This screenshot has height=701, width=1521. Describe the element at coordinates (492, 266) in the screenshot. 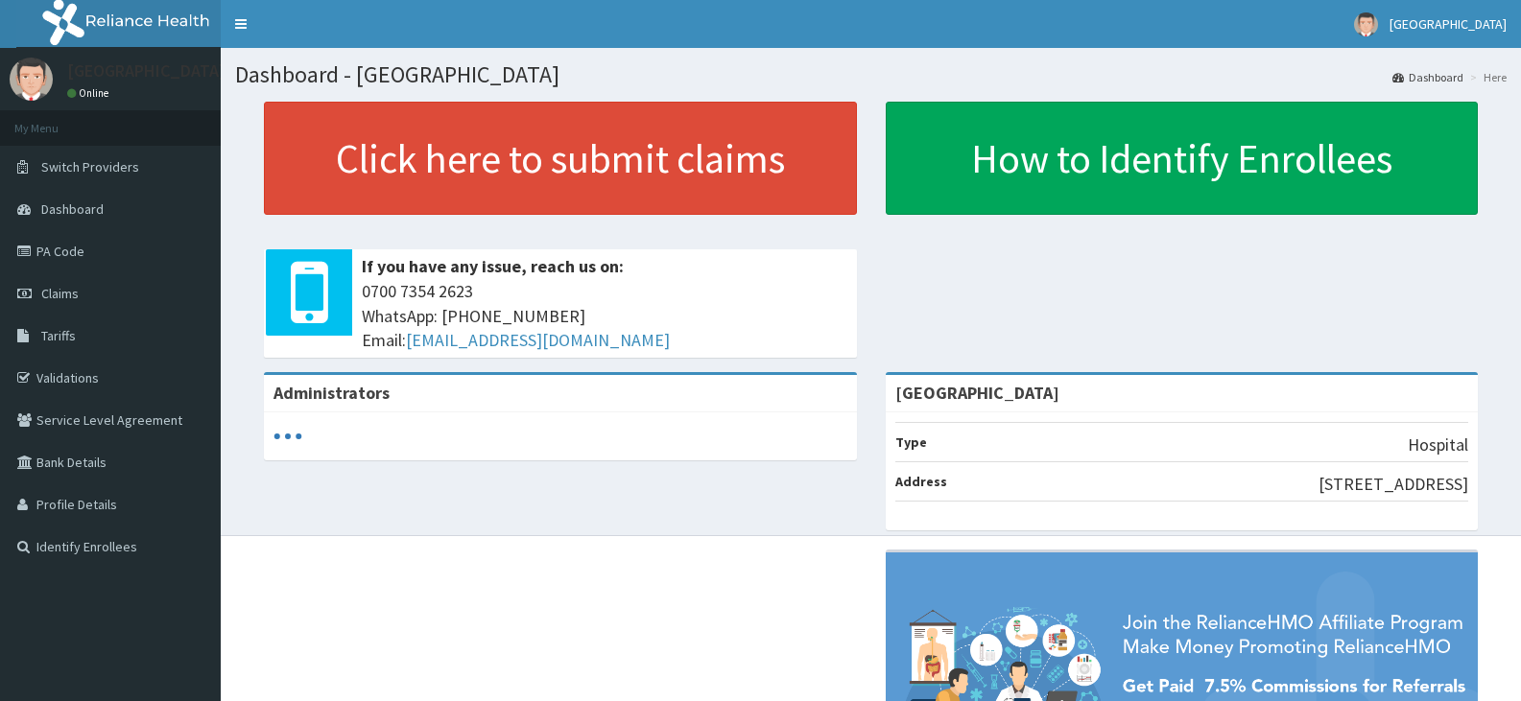

I see `b: If you have any issue, reach us on:` at that location.